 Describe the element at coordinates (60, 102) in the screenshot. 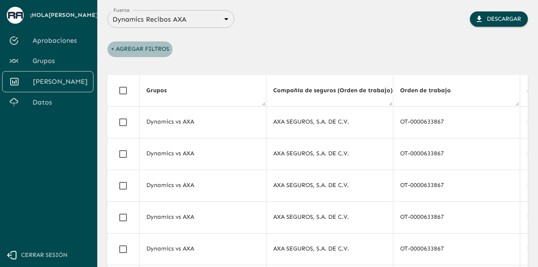

I see `span: Datos` at that location.